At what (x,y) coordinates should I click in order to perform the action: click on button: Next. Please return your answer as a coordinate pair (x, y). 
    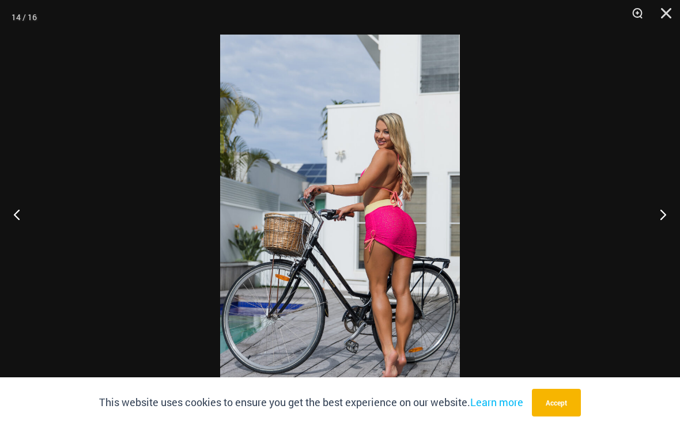
    Looking at the image, I should click on (659, 215).